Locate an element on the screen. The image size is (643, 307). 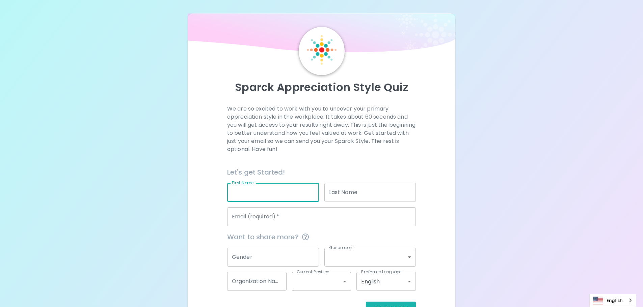
label: Current Position is located at coordinates (313, 272).